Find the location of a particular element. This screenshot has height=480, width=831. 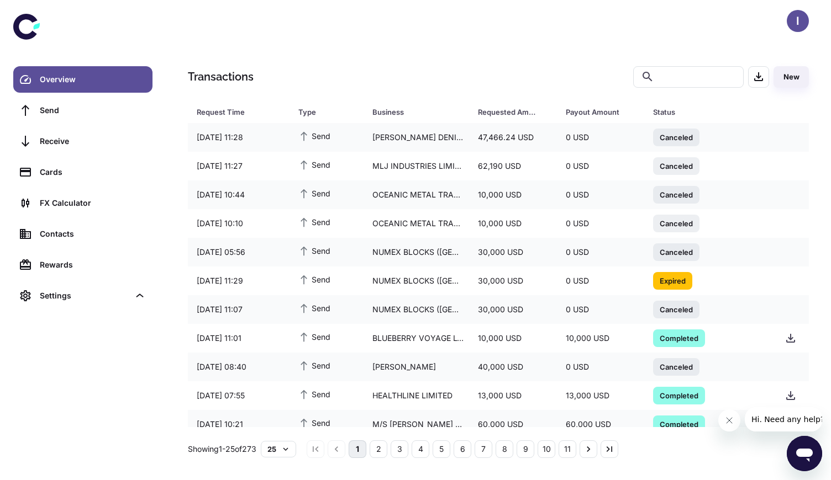

button: Go to next page is located at coordinates (588, 450).